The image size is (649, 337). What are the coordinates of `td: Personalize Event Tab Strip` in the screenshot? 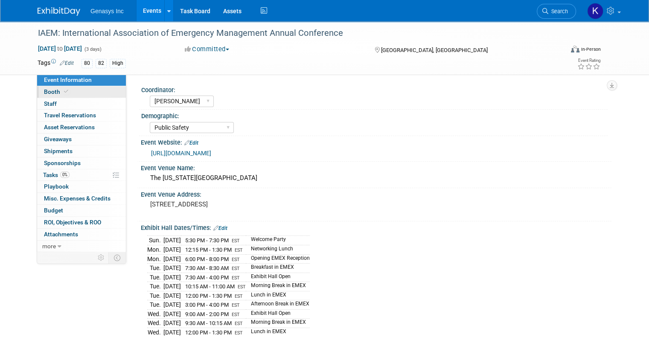 It's located at (101, 258).